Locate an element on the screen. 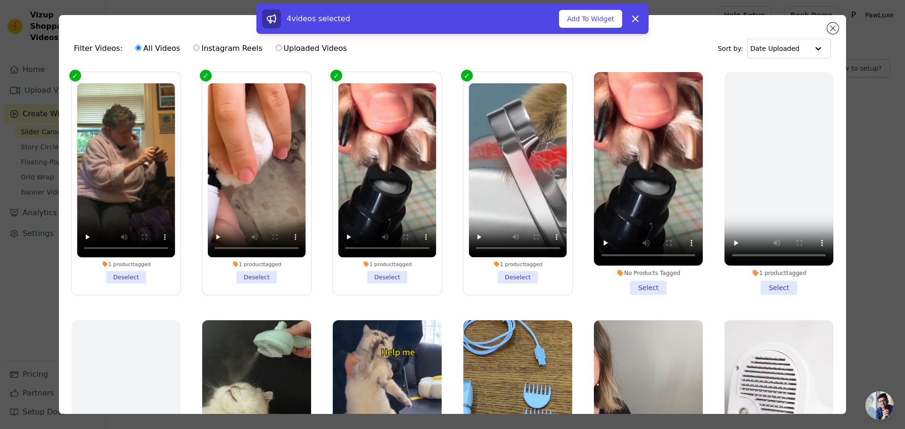  div: No Products Tagged is located at coordinates (648, 273).